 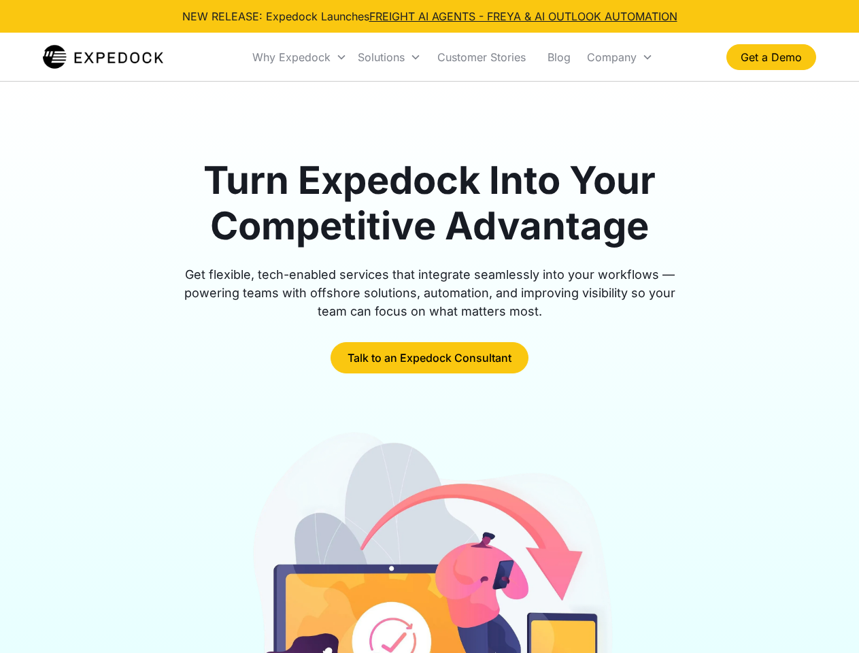 What do you see at coordinates (430, 16) in the screenshot?
I see `div: NEW RELEASE: Expedock Launches` at bounding box center [430, 16].